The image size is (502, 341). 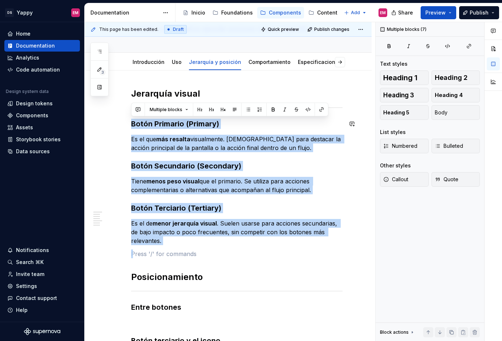 What do you see at coordinates (102, 72) in the screenshot?
I see `span: 3` at bounding box center [102, 72].